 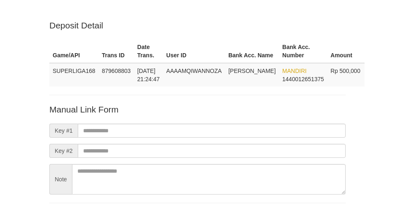 I want to click on th: Trans ID, so click(x=116, y=51).